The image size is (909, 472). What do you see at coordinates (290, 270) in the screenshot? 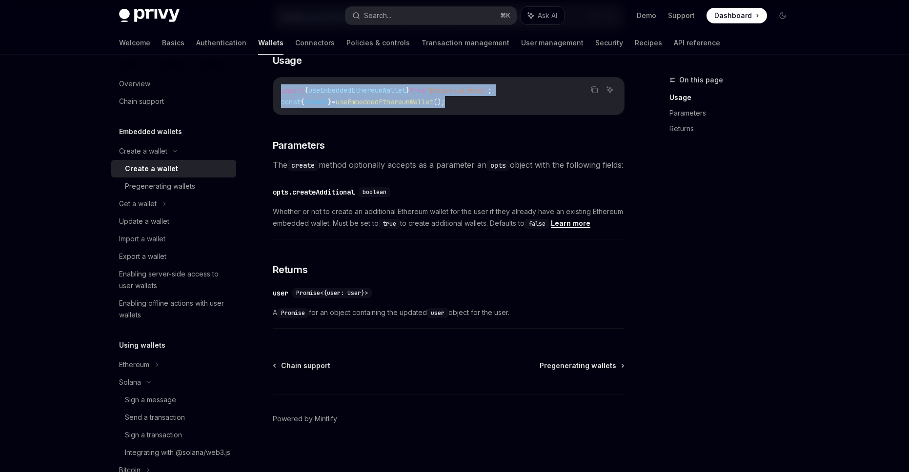
I see `span: Returns` at bounding box center [290, 270].